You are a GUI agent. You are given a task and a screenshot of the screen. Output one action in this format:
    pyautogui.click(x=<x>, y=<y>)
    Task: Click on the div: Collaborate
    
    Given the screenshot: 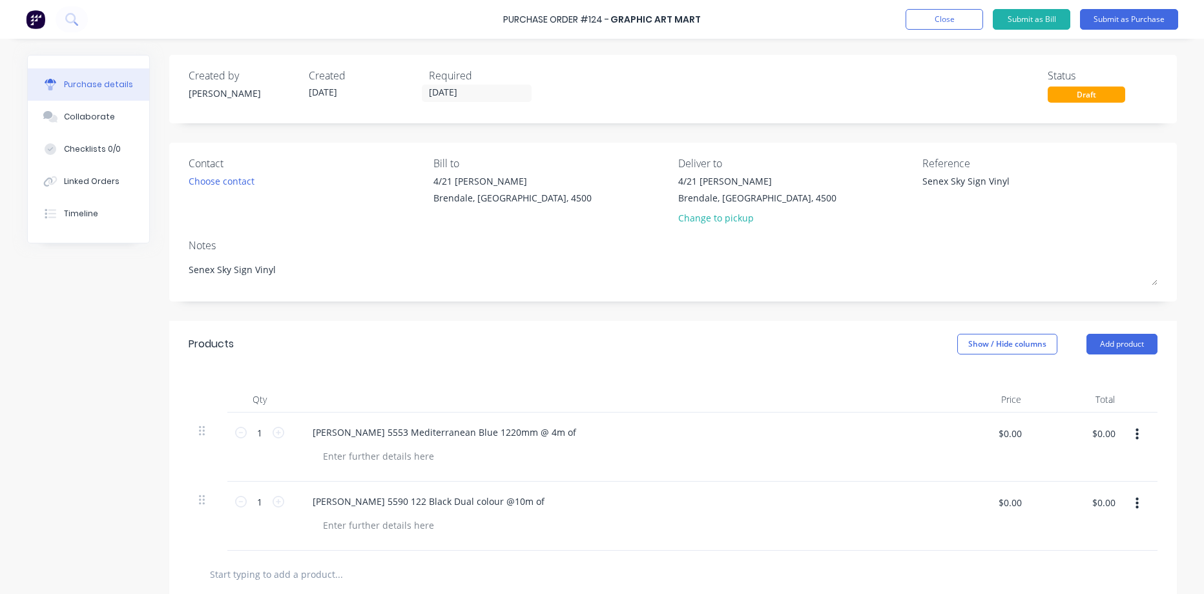 What is the action you would take?
    pyautogui.click(x=89, y=117)
    